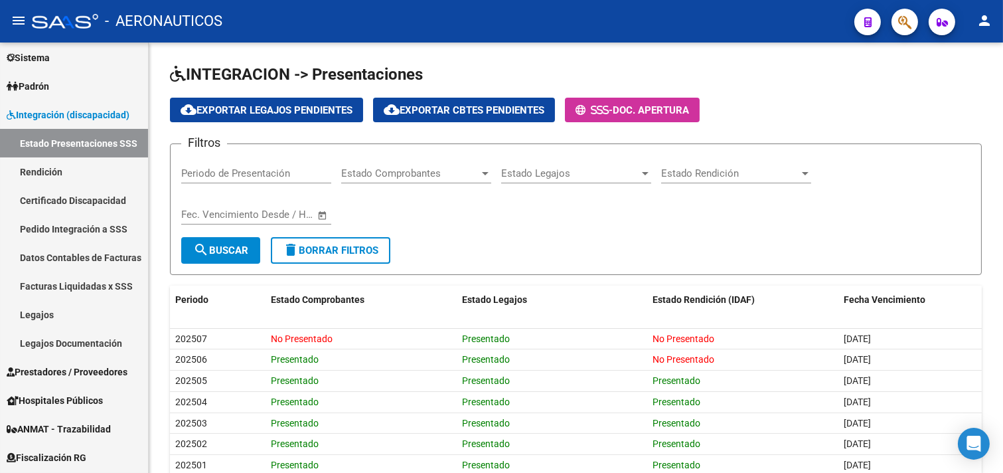  I want to click on span: Exportar Legajos Pendientes, so click(266, 110).